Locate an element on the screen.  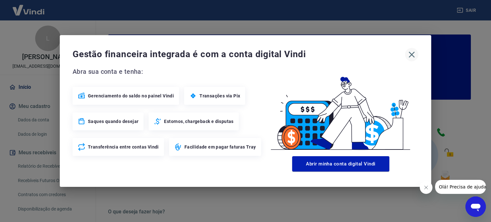
span: Gestão financeira integrada é com a conta digital Vindi is located at coordinates (239, 54).